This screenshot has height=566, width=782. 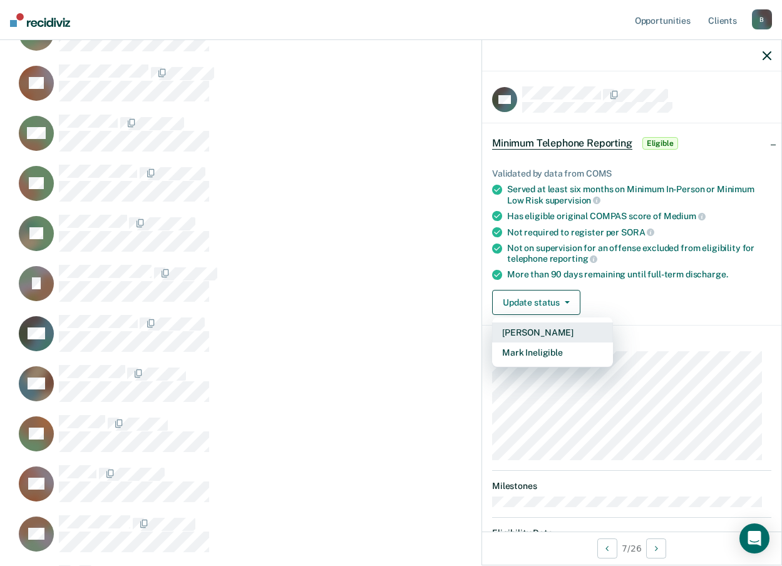 I want to click on div: CaseloadOpportunityCell-0708976, so click(x=344, y=139).